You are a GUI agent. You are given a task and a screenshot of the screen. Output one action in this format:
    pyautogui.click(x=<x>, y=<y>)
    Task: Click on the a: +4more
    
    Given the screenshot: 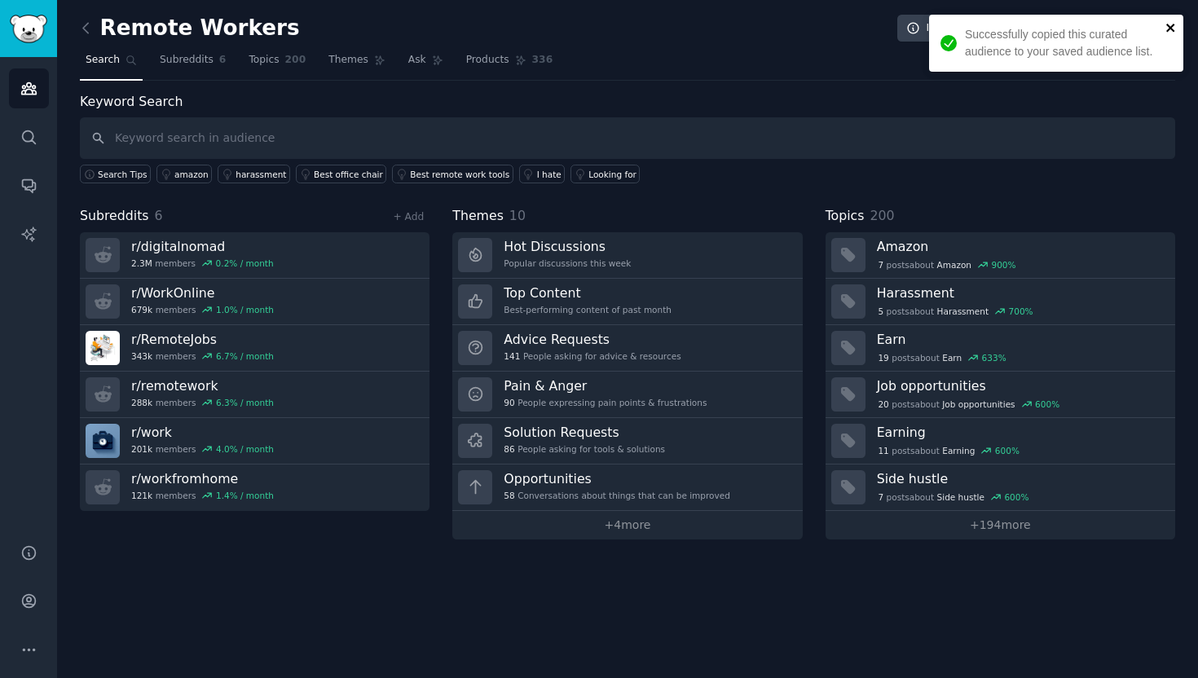 What is the action you would take?
    pyautogui.click(x=627, y=525)
    